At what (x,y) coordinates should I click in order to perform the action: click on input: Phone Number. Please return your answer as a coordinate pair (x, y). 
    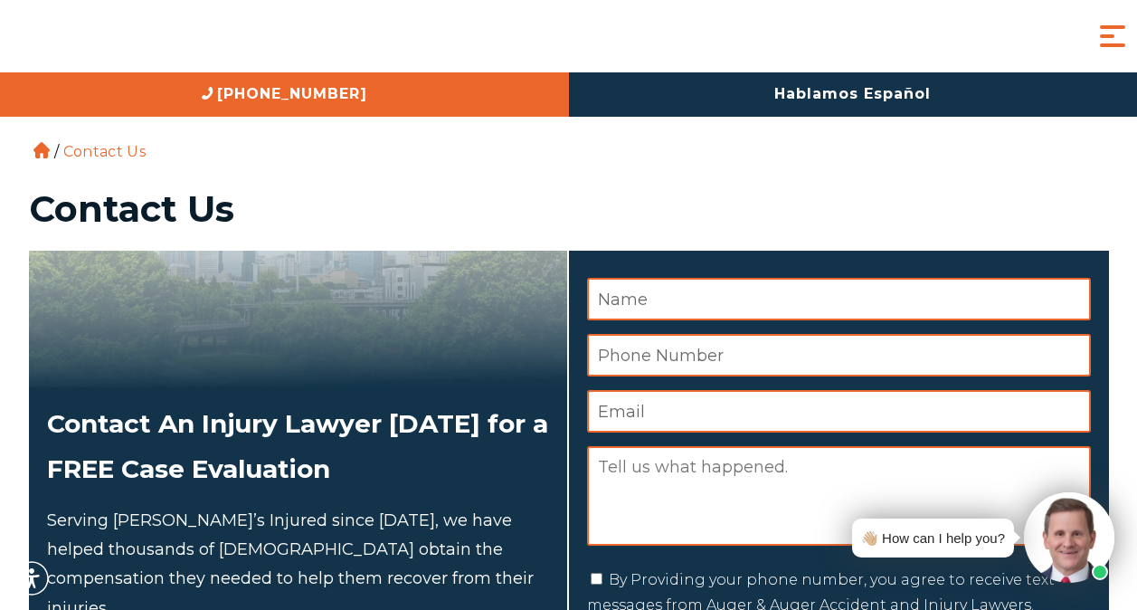
    Looking at the image, I should click on (839, 355).